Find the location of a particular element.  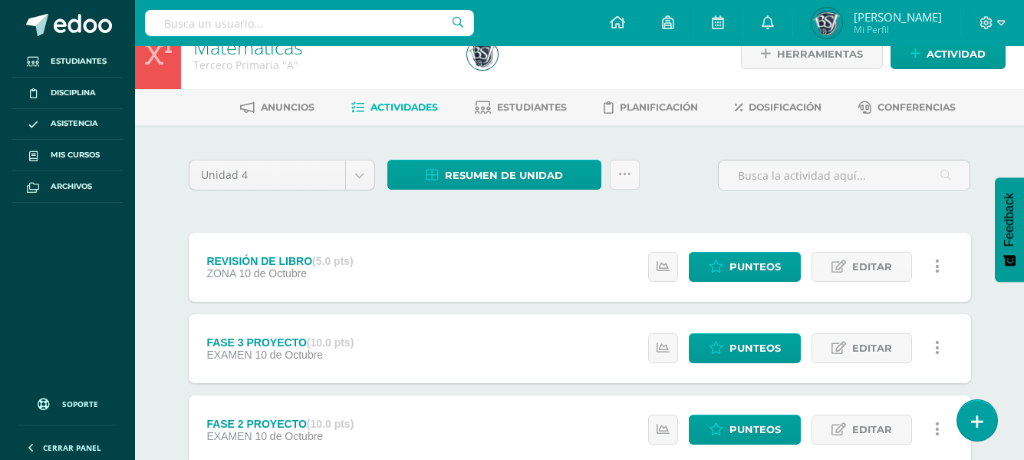

span: ZONA is located at coordinates (221, 273).